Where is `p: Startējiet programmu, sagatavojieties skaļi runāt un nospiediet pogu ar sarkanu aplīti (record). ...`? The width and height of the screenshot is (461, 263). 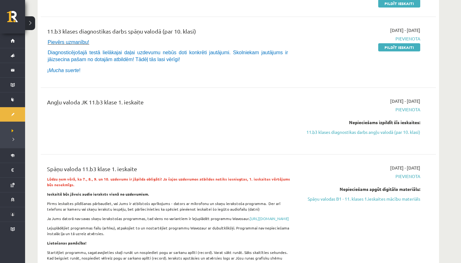 p: Startējiet programmu, sagatavojieties skaļi runāt un nospiediet pogu ar sarkanu aplīti (record). ... is located at coordinates (170, 255).